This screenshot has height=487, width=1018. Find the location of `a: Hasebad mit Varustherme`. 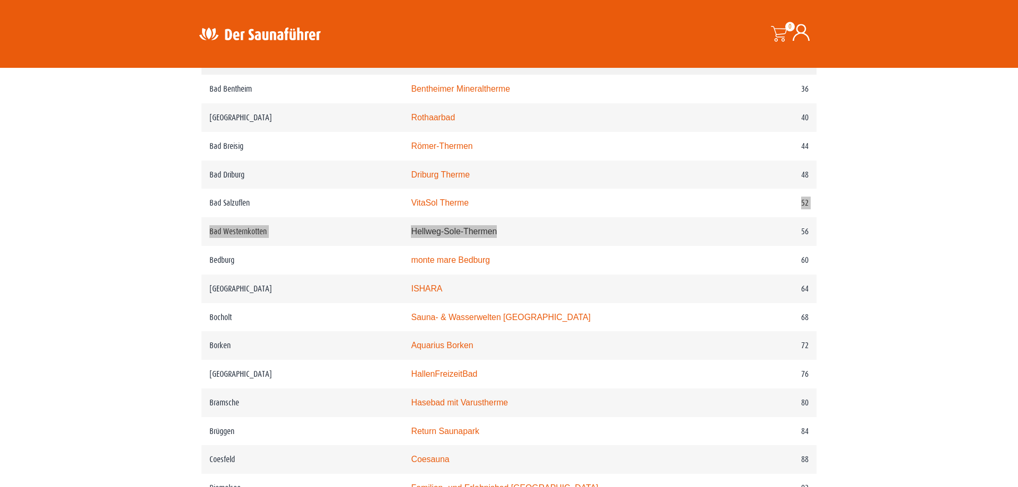

a: Hasebad mit Varustherme is located at coordinates (459, 402).